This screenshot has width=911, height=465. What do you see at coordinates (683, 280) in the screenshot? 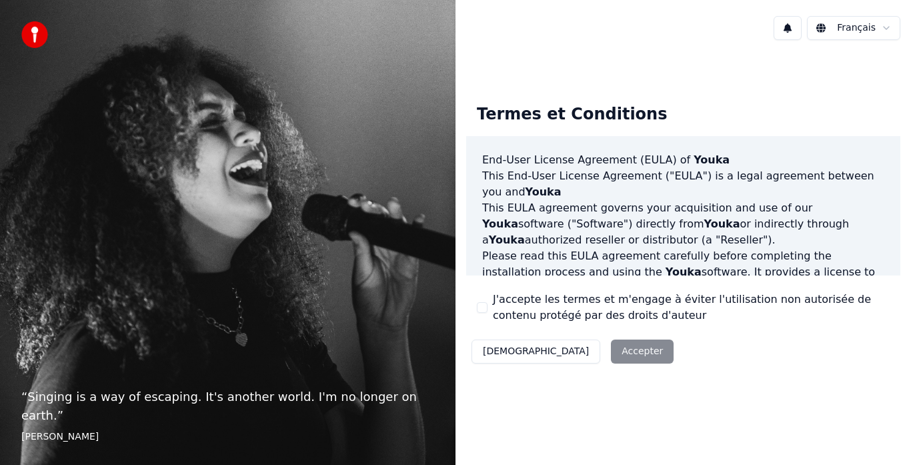
I see `p: Please read this EULA agreement carefully before completing the installation process and using th...` at bounding box center [683, 280].